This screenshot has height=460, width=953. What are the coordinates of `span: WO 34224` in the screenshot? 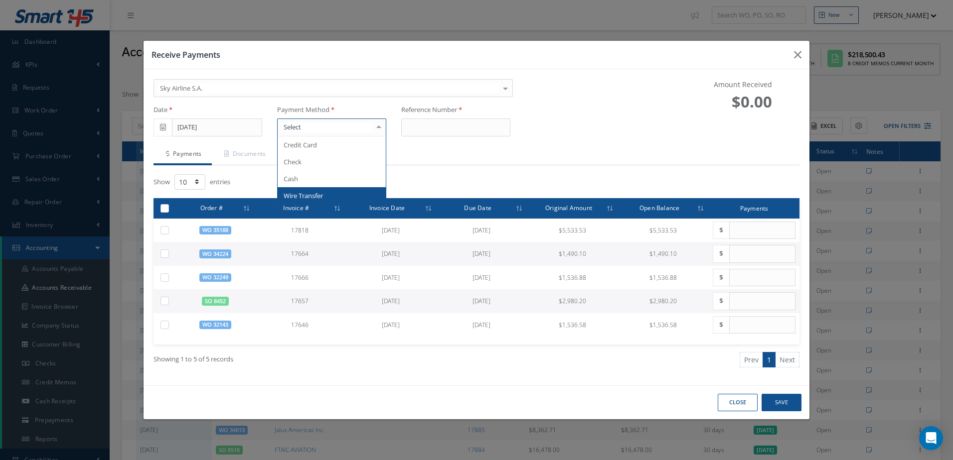 It's located at (215, 254).